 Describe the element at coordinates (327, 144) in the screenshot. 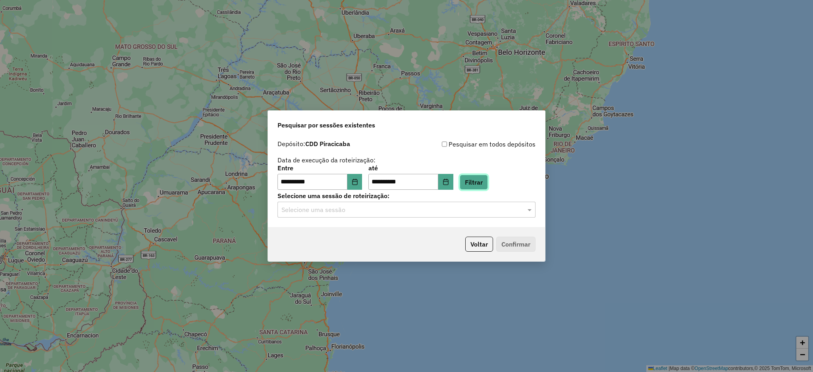

I see `strong: CDD Piracicaba` at that location.